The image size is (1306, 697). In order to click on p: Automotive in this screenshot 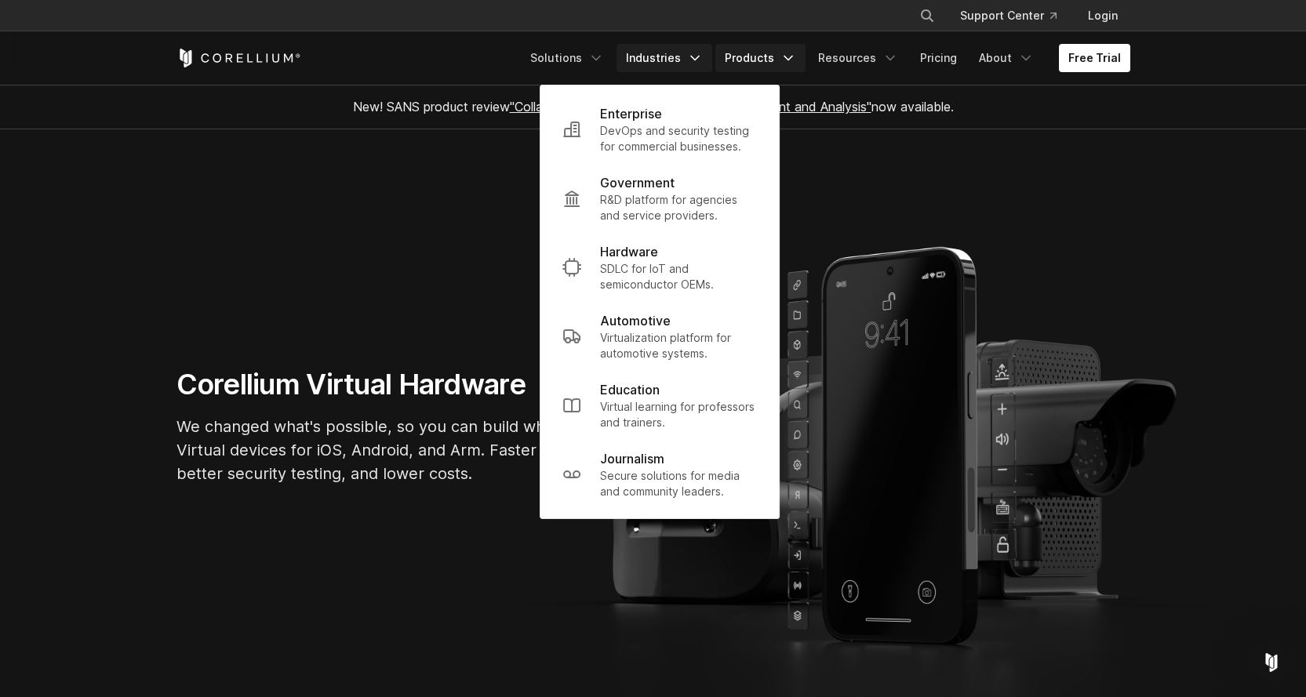, I will do `click(635, 321)`.